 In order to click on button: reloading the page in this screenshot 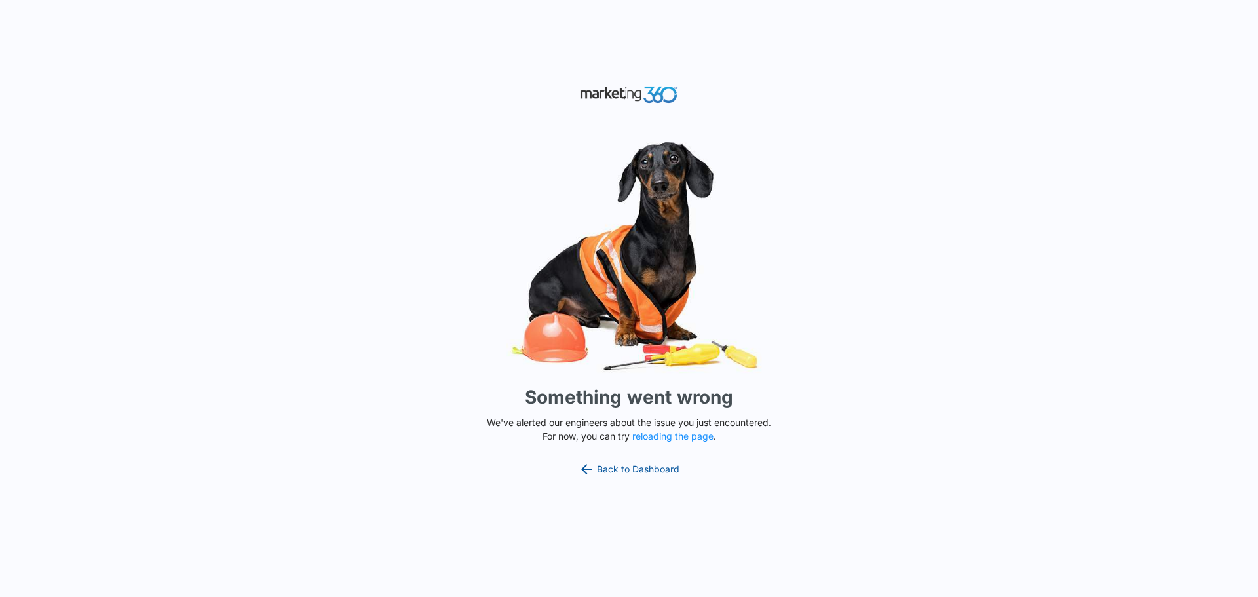, I will do `click(673, 436)`.